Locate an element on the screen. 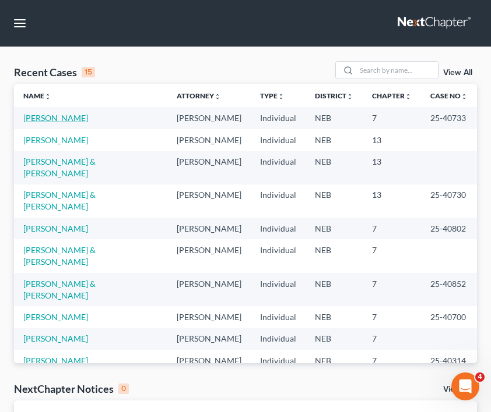  a: Nameunfold_more is located at coordinates (37, 96).